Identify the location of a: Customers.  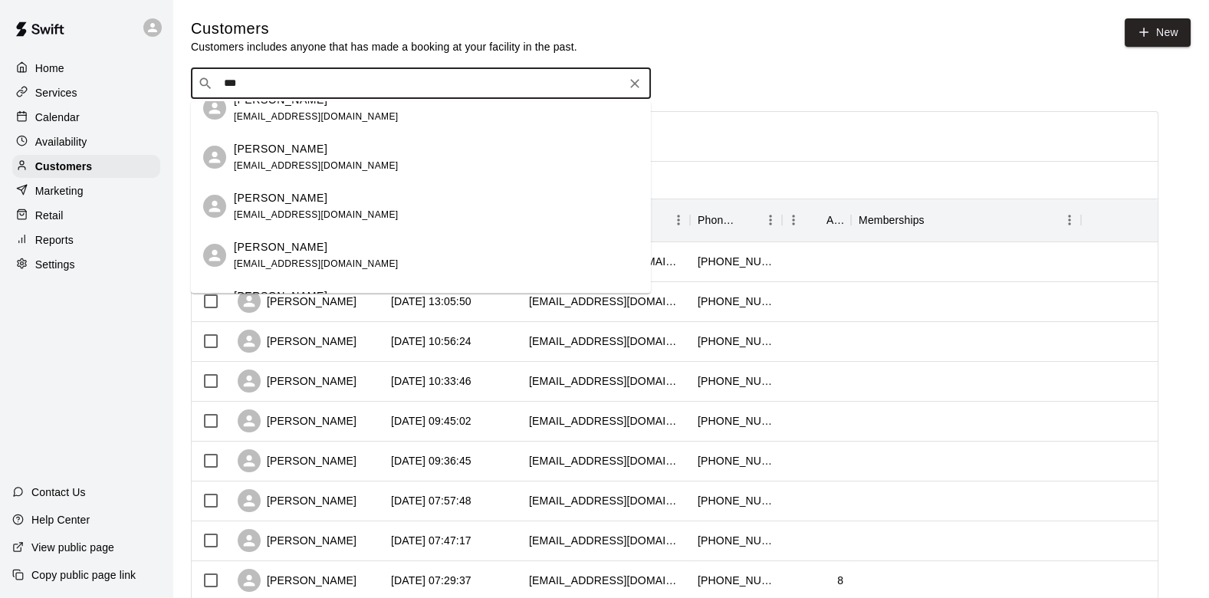
(86, 166).